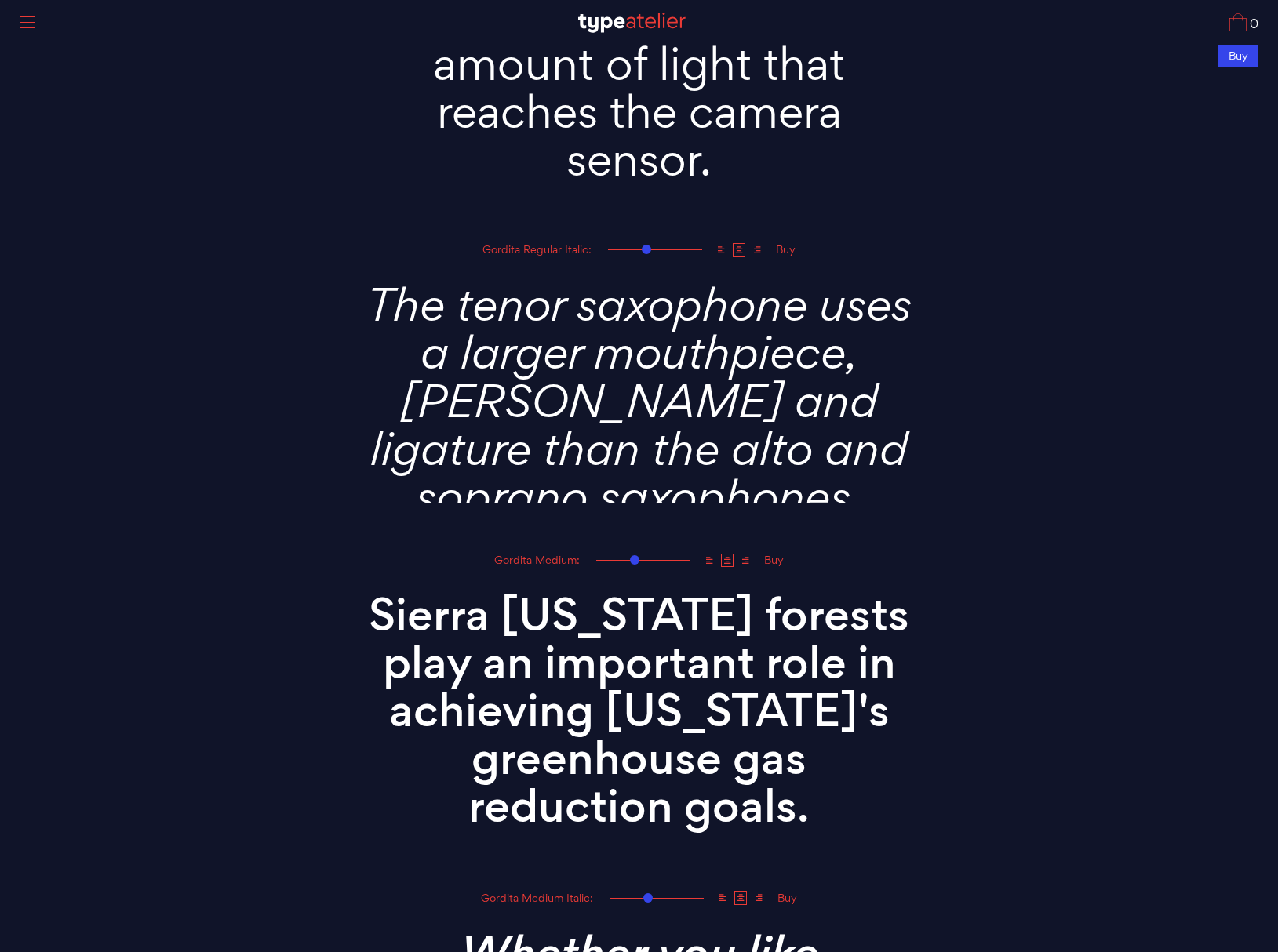 The width and height of the screenshot is (1278, 952). I want to click on a: 0, so click(1244, 22).